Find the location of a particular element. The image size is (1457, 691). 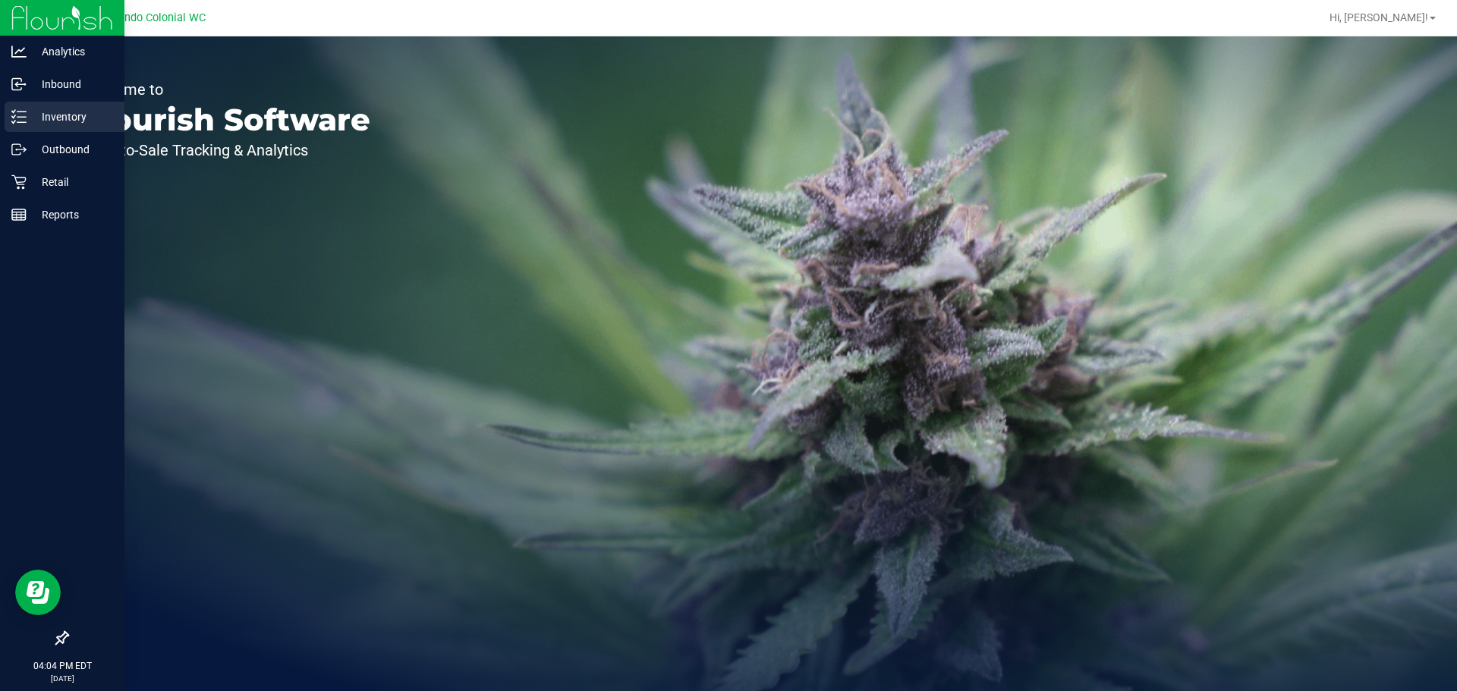

p: Welcome to is located at coordinates (226, 90).